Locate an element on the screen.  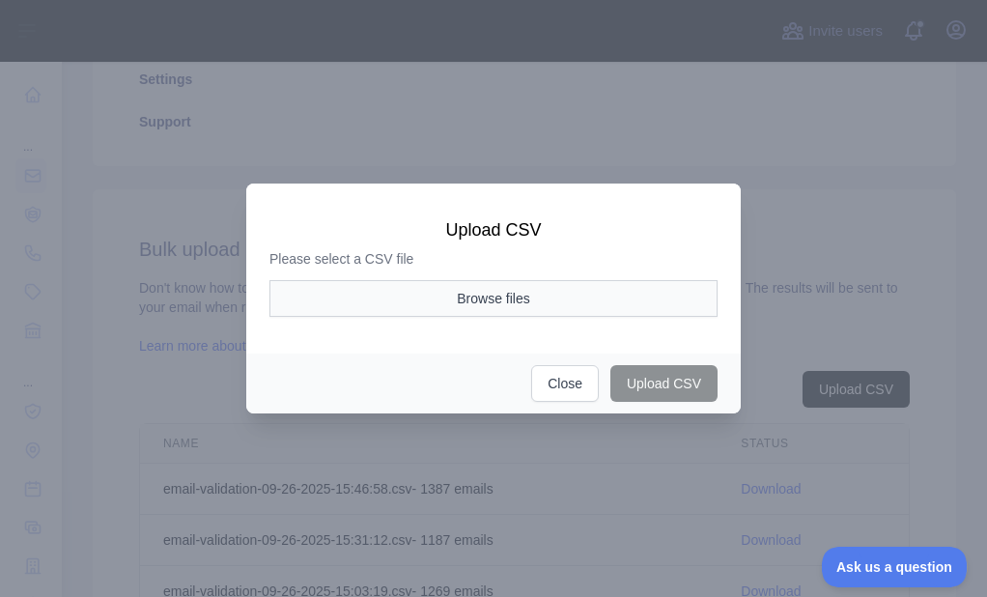
h3: Upload CSV is located at coordinates (494, 230).